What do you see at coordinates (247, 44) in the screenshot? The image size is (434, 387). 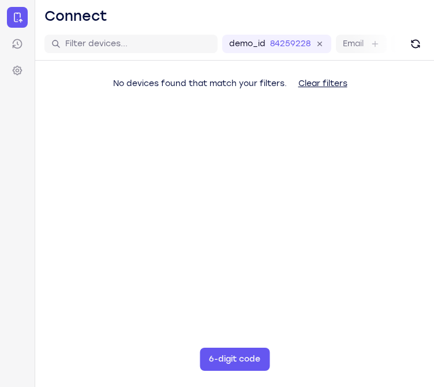 I see `label: demo_id` at bounding box center [247, 44].